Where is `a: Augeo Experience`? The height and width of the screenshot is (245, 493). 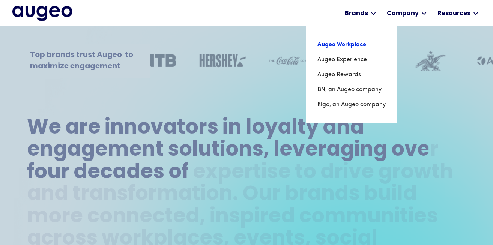 a: Augeo Experience is located at coordinates (352, 60).